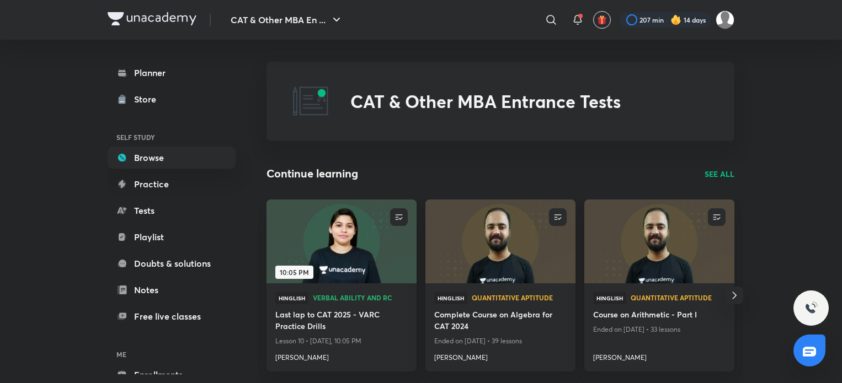  Describe the element at coordinates (811, 308) in the screenshot. I see `img: ttu` at that location.